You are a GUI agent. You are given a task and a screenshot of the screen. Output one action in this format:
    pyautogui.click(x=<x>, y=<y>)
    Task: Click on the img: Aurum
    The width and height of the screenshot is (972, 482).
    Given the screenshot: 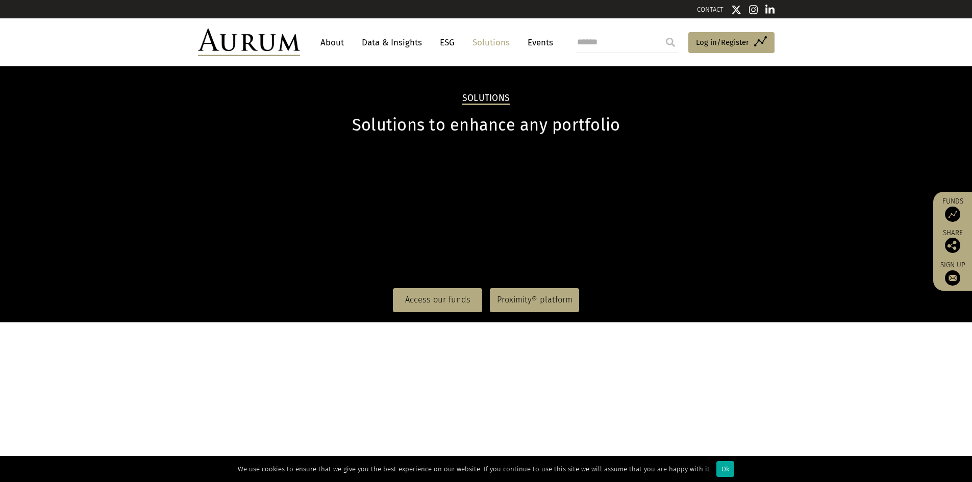 What is the action you would take?
    pyautogui.click(x=249, y=42)
    